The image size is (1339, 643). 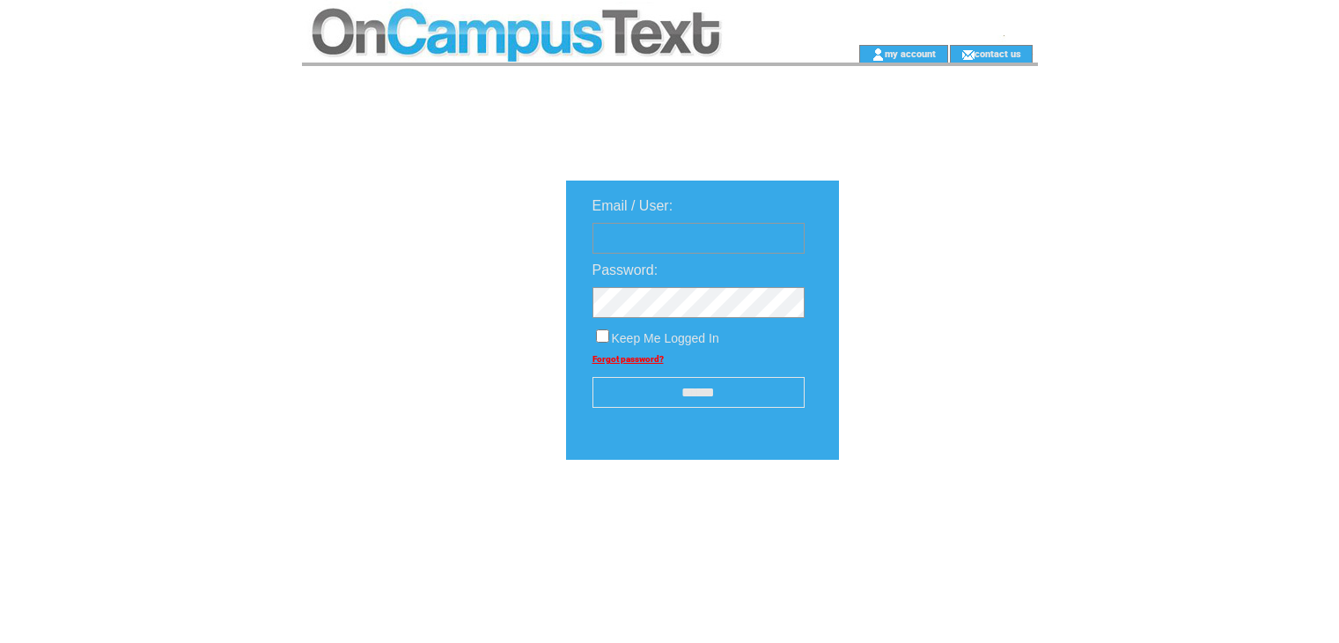 What do you see at coordinates (665, 338) in the screenshot?
I see `span: Keep Me Logged In` at bounding box center [665, 338].